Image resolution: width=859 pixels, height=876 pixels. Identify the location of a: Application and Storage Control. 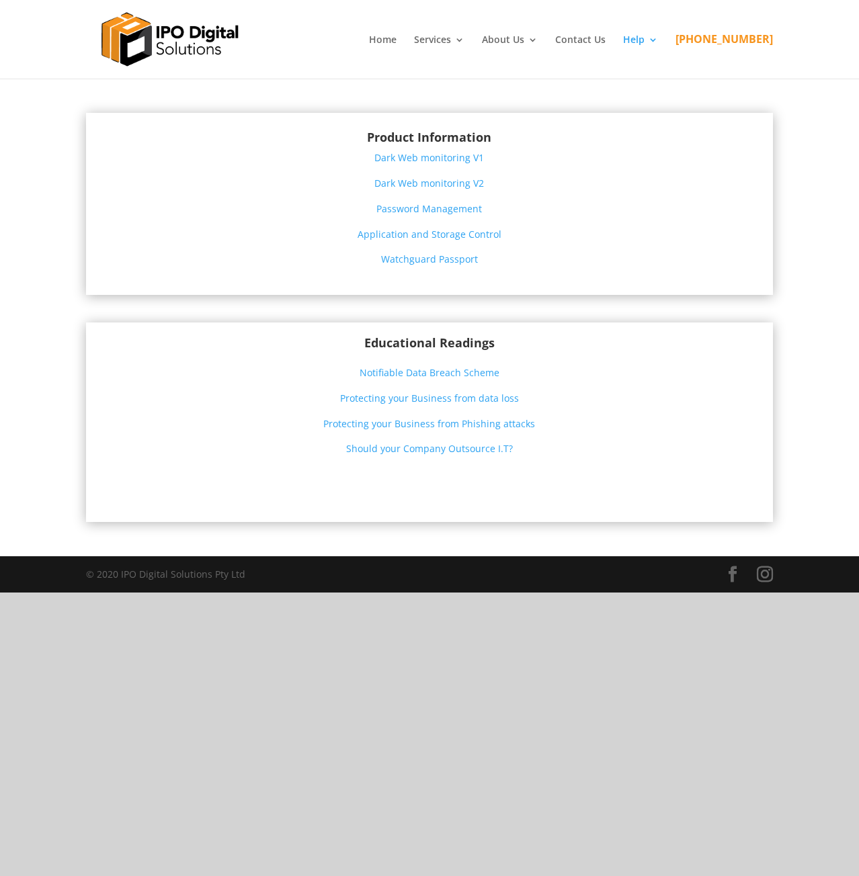
(429, 234).